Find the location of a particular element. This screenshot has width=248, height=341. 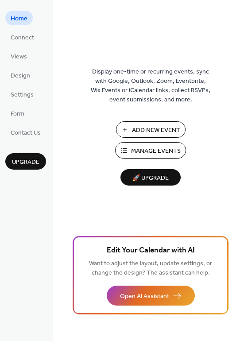

span: Design is located at coordinates (20, 76).